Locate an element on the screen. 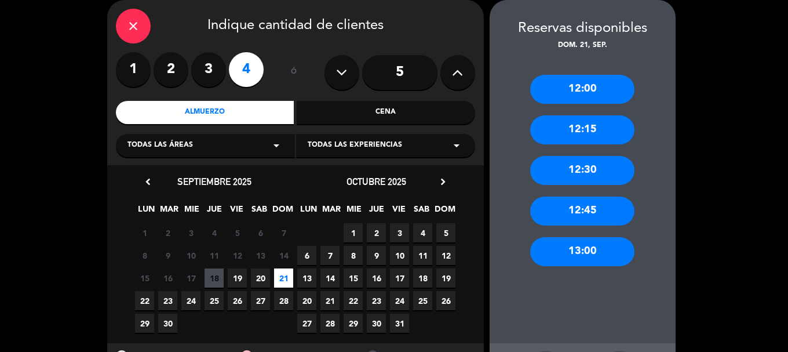 This screenshot has height=352, width=788. div: Cena is located at coordinates (386, 112).